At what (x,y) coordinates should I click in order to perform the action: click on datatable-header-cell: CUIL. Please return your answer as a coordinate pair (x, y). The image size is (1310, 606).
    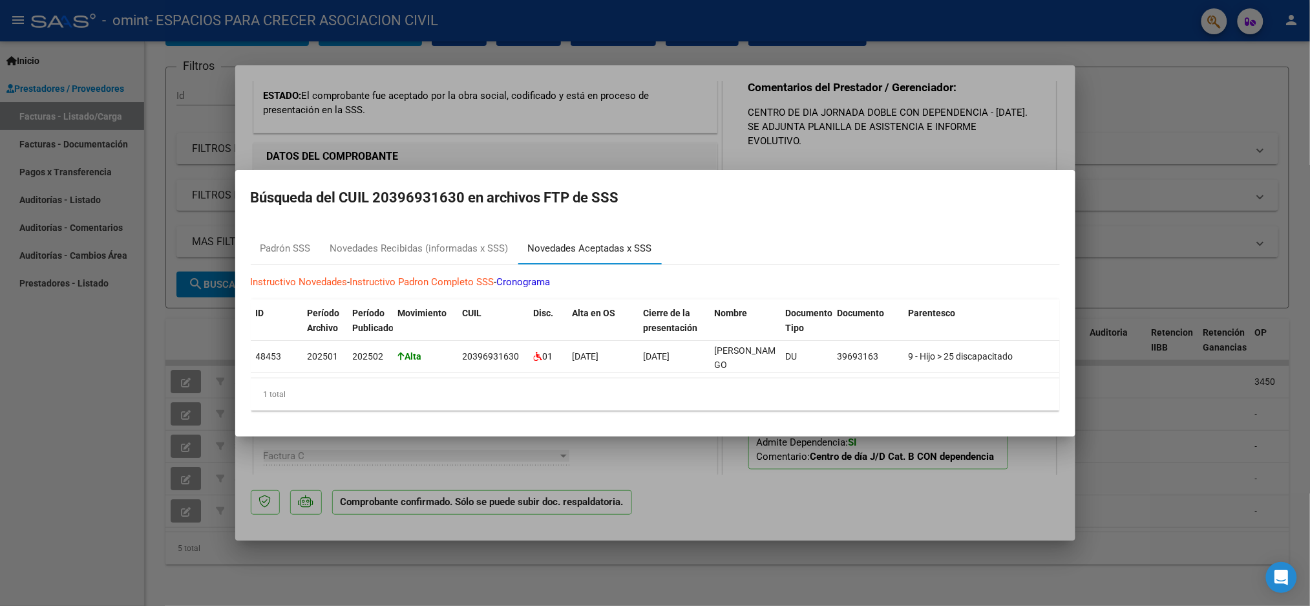
    Looking at the image, I should click on (493, 328).